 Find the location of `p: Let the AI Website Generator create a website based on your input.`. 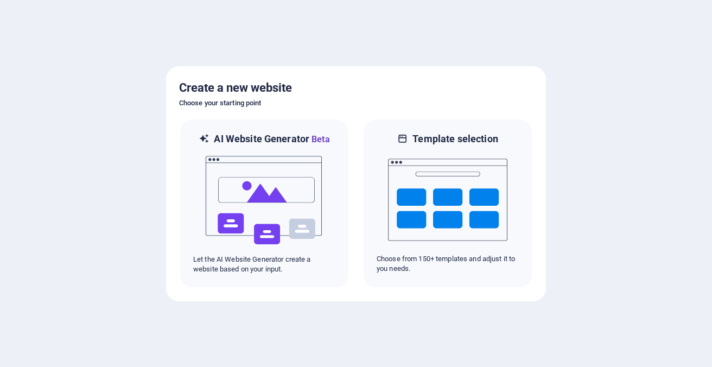

p: Let the AI Website Generator create a website based on your input. is located at coordinates (264, 264).